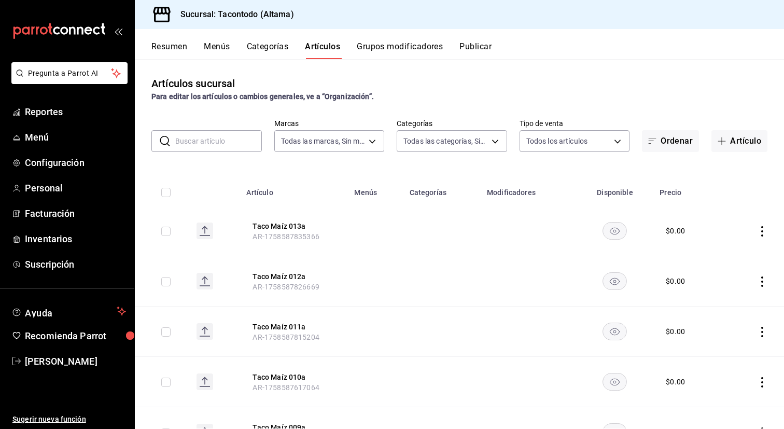 The height and width of the screenshot is (429, 784). Describe the element at coordinates (286, 287) in the screenshot. I see `span: AR-1758587826669` at that location.